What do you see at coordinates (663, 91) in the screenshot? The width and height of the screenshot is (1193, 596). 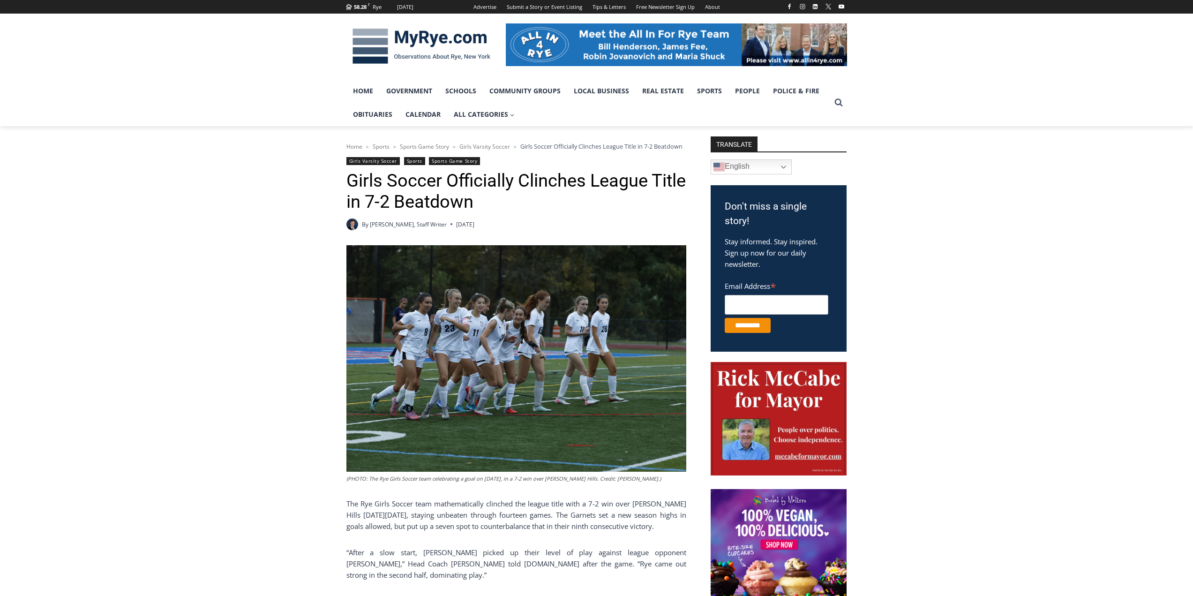 I see `a: Real Estate` at bounding box center [663, 91].